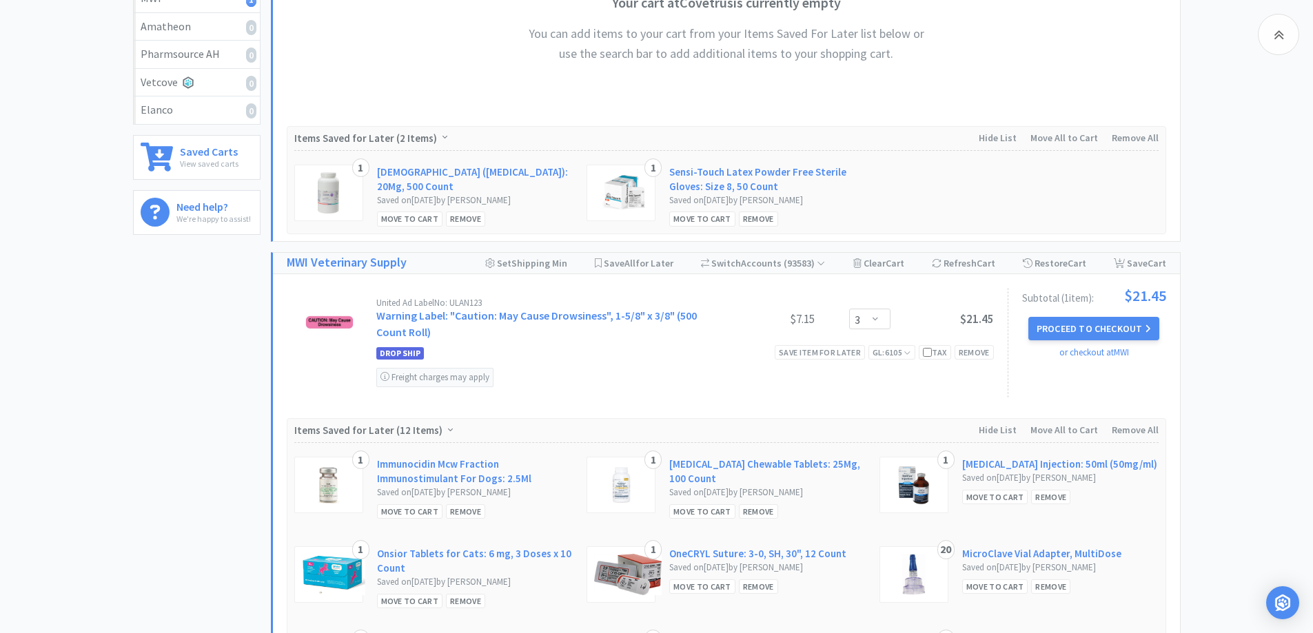 This screenshot has width=1313, height=633. I want to click on div: Save item for later, so click(820, 352).